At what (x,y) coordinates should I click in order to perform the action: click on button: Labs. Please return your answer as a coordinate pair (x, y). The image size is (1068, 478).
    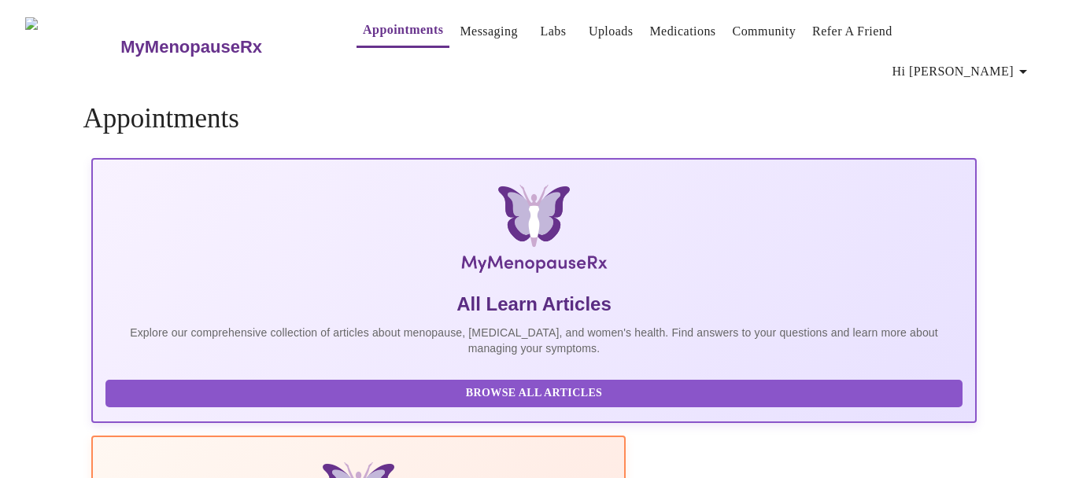
    Looking at the image, I should click on (553, 31).